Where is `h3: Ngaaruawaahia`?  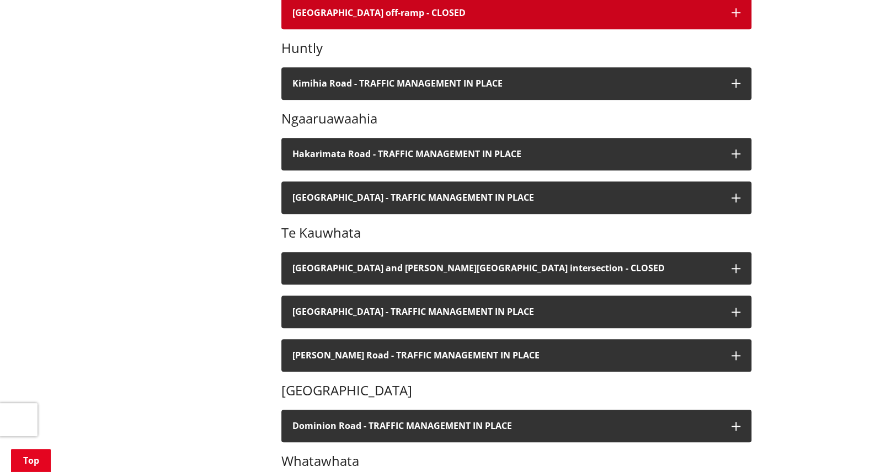
h3: Ngaaruawaahia is located at coordinates (516, 119).